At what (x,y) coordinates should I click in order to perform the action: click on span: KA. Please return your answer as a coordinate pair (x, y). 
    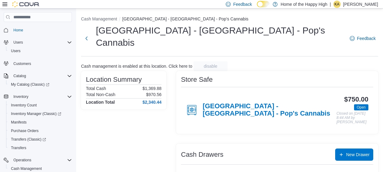
    Looking at the image, I should click on (337, 4).